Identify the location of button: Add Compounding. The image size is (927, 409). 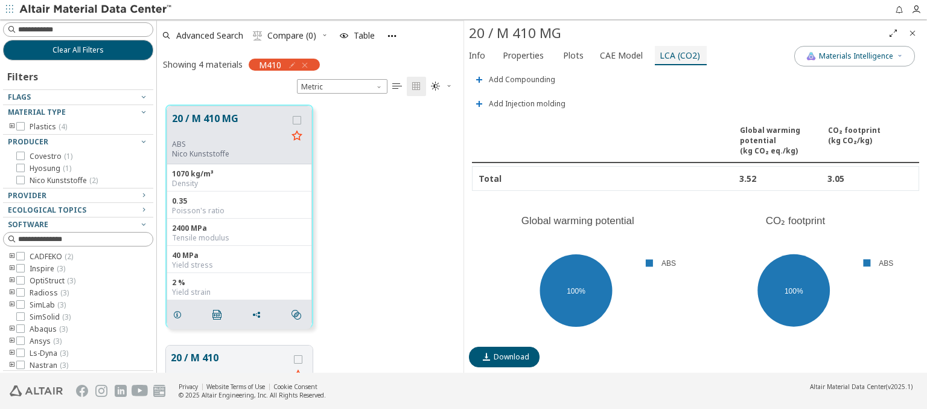
(515, 80).